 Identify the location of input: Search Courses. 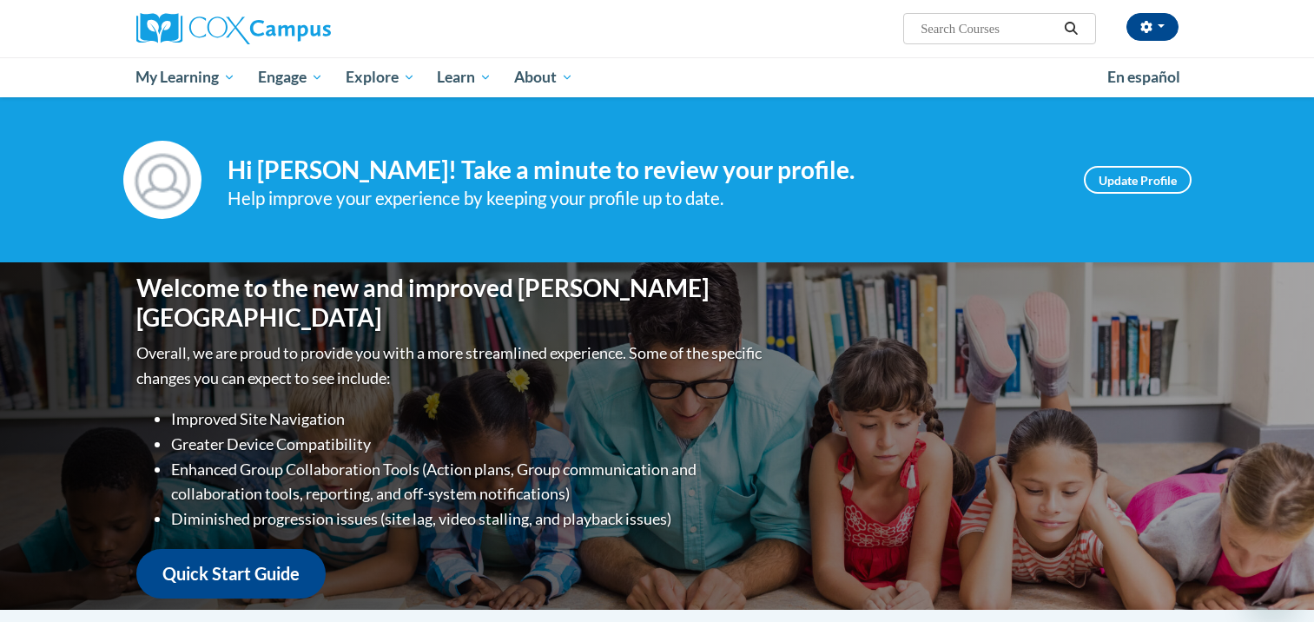
(988, 29).